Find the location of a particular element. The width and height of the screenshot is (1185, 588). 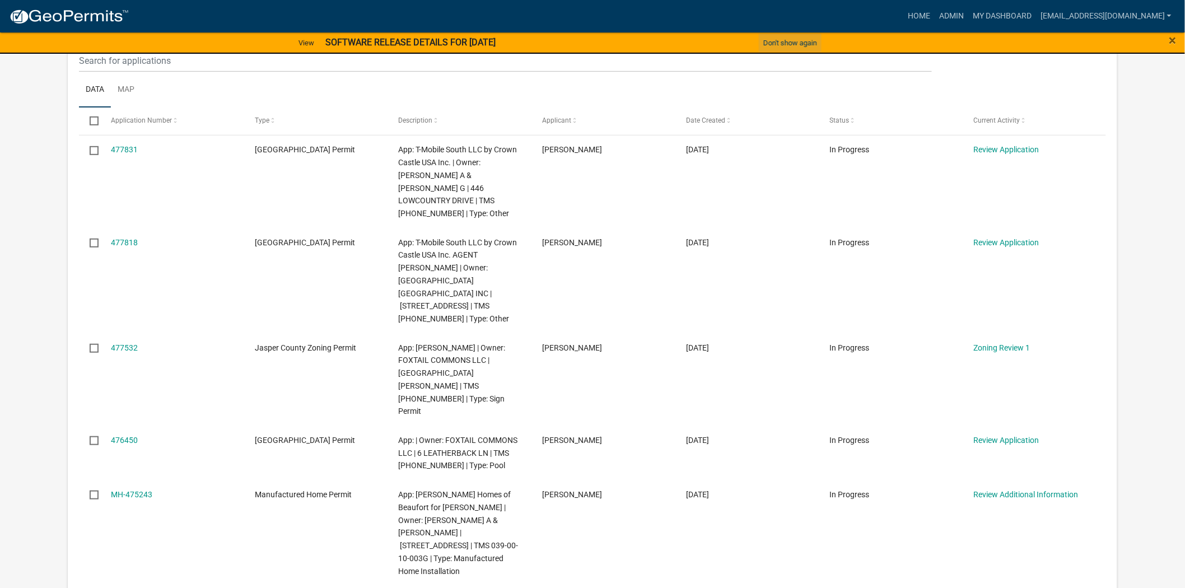

span: Date Created is located at coordinates (706, 120).